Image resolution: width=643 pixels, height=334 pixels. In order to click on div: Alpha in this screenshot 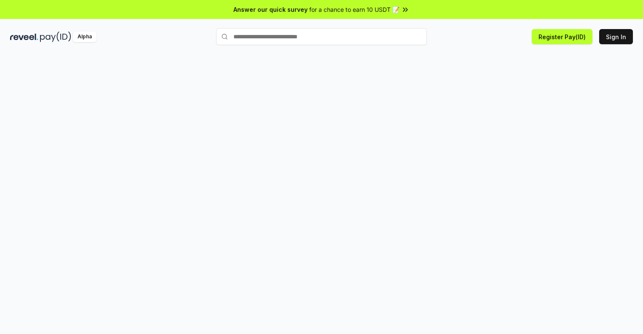, I will do `click(85, 37)`.